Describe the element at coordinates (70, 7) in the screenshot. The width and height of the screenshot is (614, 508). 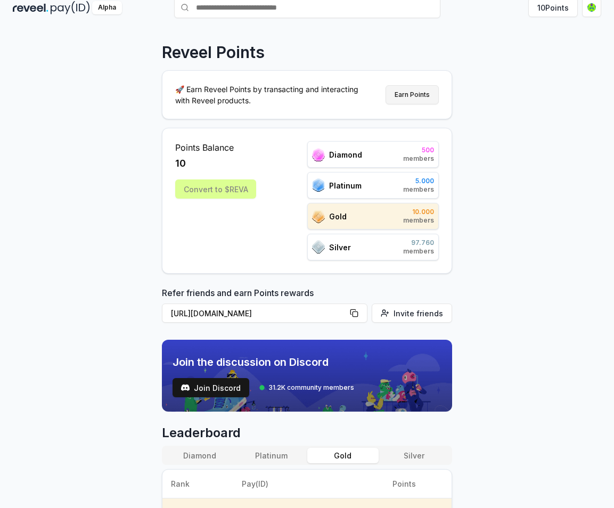
I see `img: pay_id` at that location.